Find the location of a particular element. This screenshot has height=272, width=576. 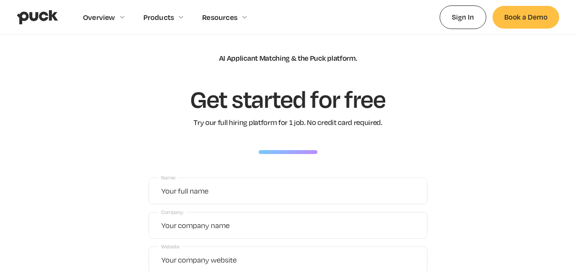

h1: Get started for free is located at coordinates (288, 99).